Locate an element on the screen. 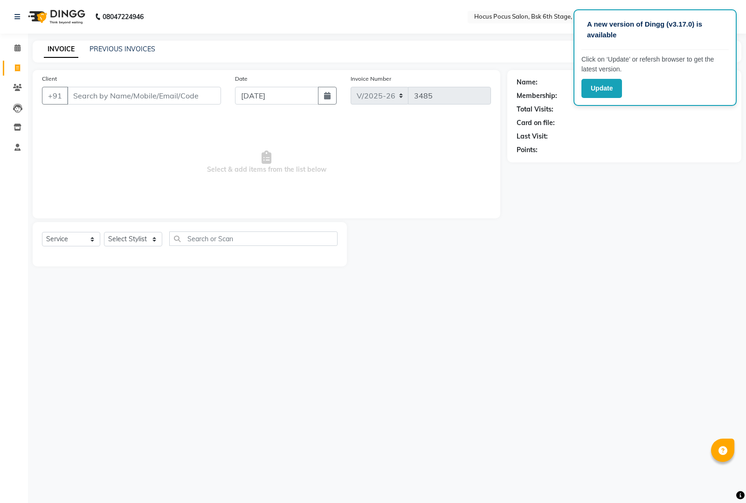 This screenshot has width=746, height=503. div: Card on file: is located at coordinates (536, 123).